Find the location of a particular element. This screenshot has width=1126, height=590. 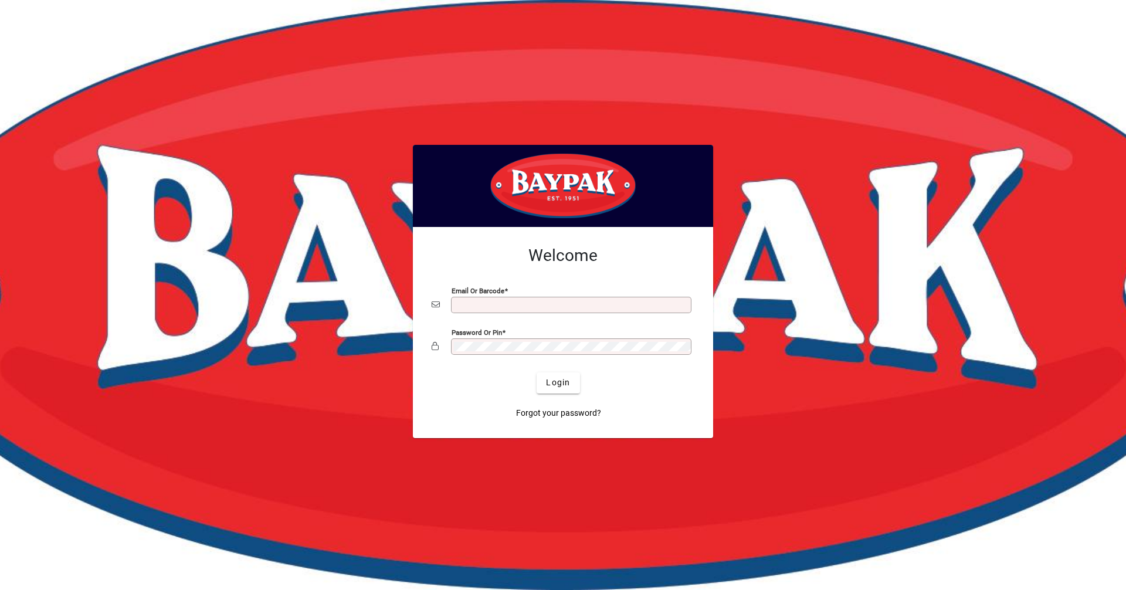

a: Forgot your password? is located at coordinates (559, 414).